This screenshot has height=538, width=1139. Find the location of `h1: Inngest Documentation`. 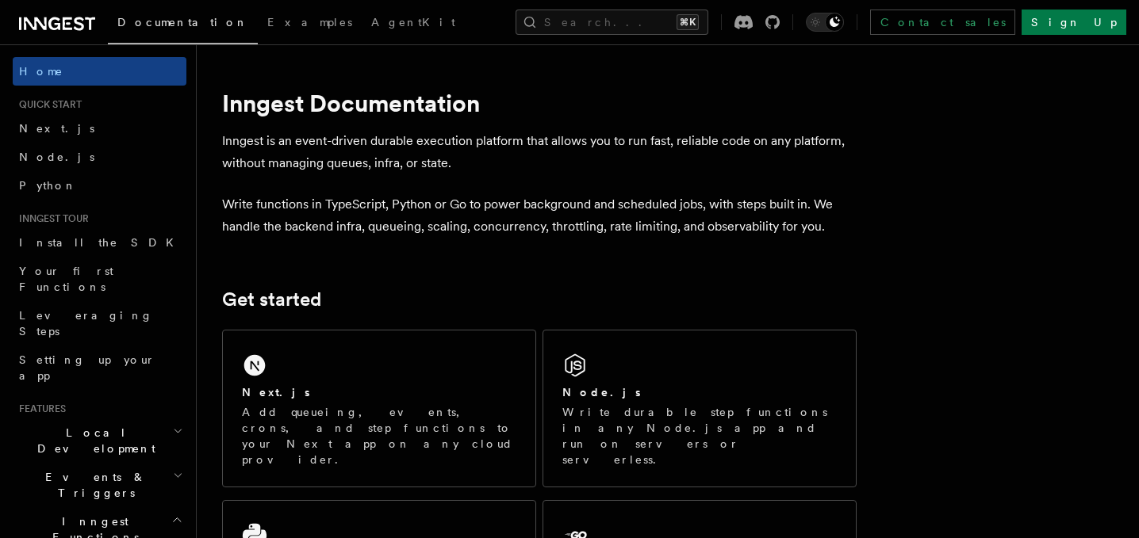

h1: Inngest Documentation is located at coordinates (539, 103).